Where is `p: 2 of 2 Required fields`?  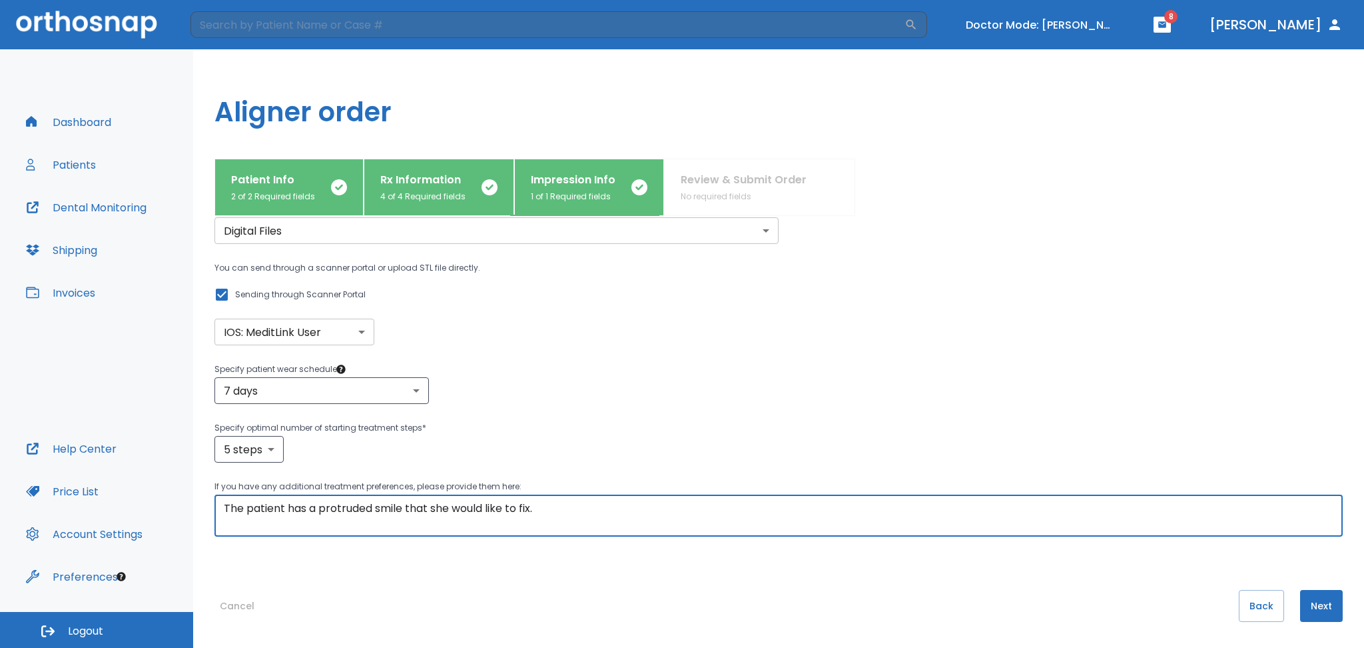
p: 2 of 2 Required fields is located at coordinates (273, 197).